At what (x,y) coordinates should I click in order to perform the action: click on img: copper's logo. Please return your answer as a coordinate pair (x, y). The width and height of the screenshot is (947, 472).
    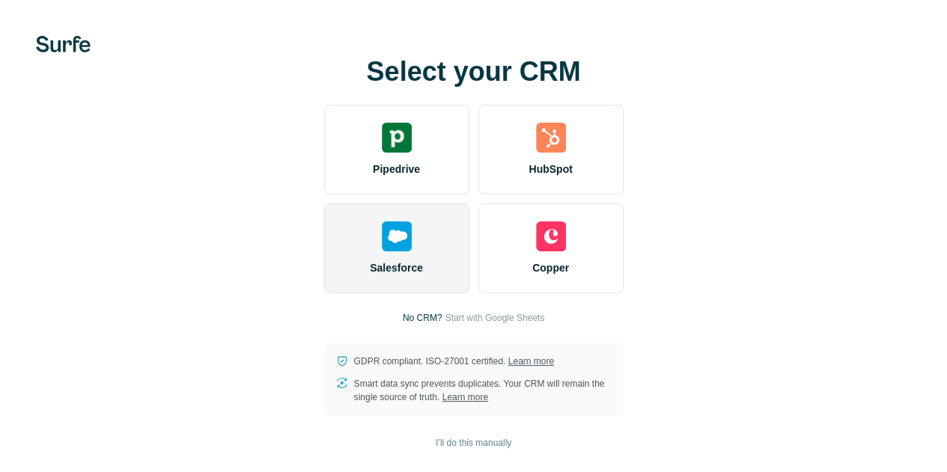
    Looking at the image, I should click on (551, 237).